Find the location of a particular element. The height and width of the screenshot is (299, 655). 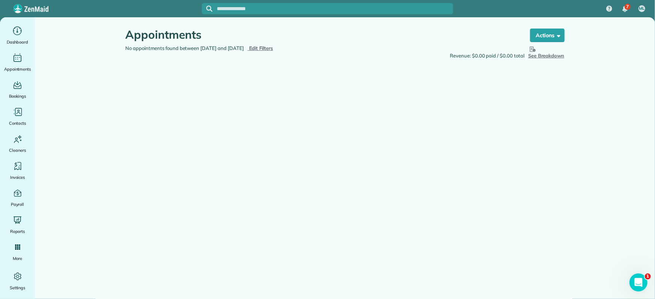

a: Reports is located at coordinates (17, 224).